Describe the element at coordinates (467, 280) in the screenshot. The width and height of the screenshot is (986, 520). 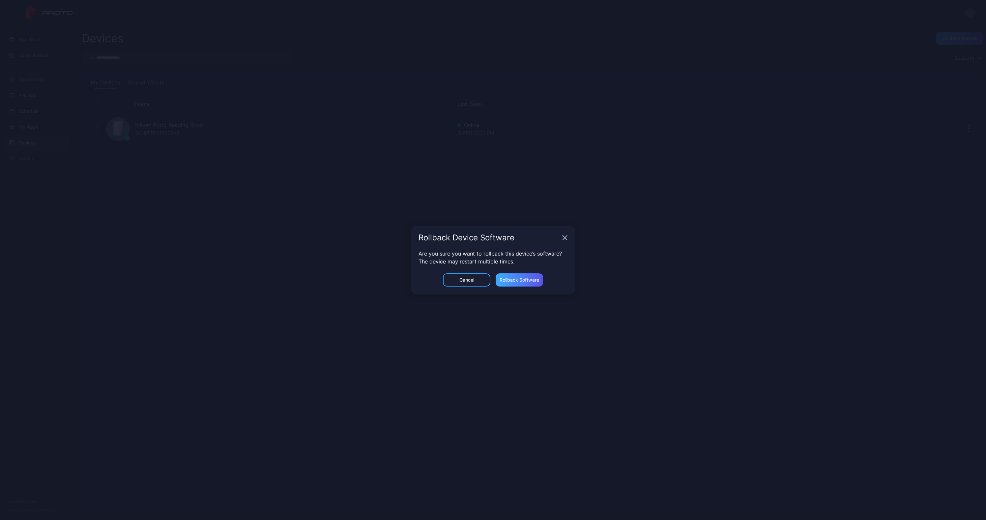
I see `button: Cancel` at that location.